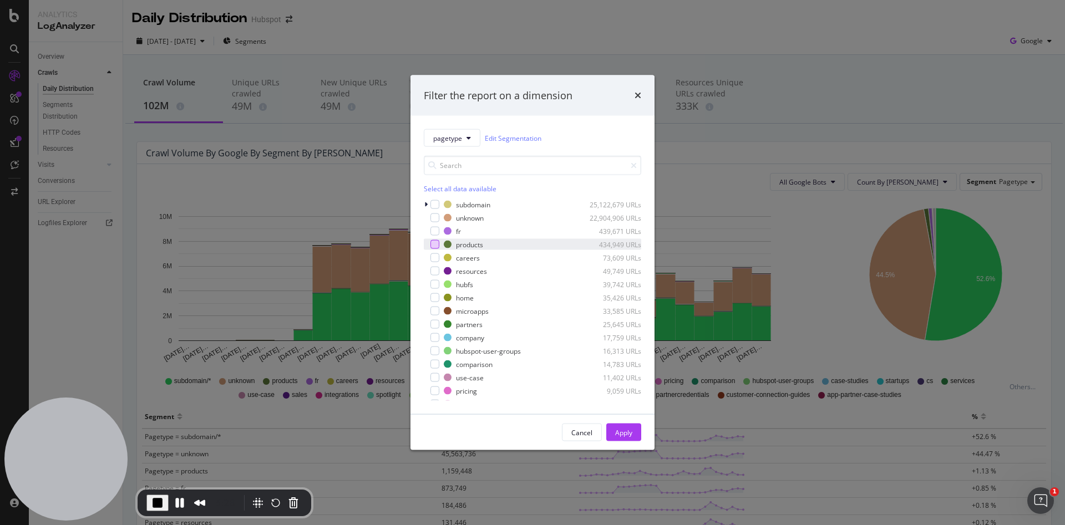 The height and width of the screenshot is (525, 1065). I want to click on div: Apply, so click(624, 432).